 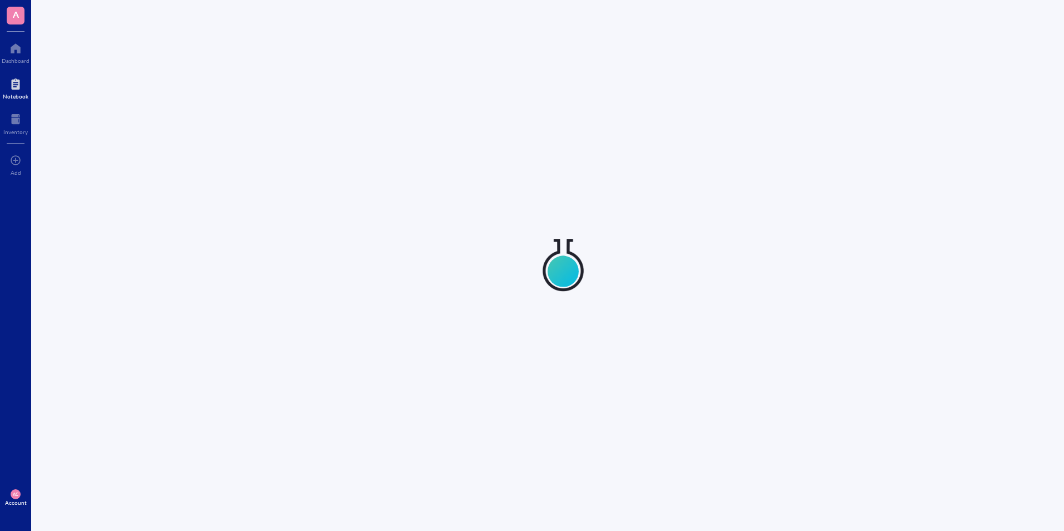 I want to click on span: A, so click(x=16, y=14).